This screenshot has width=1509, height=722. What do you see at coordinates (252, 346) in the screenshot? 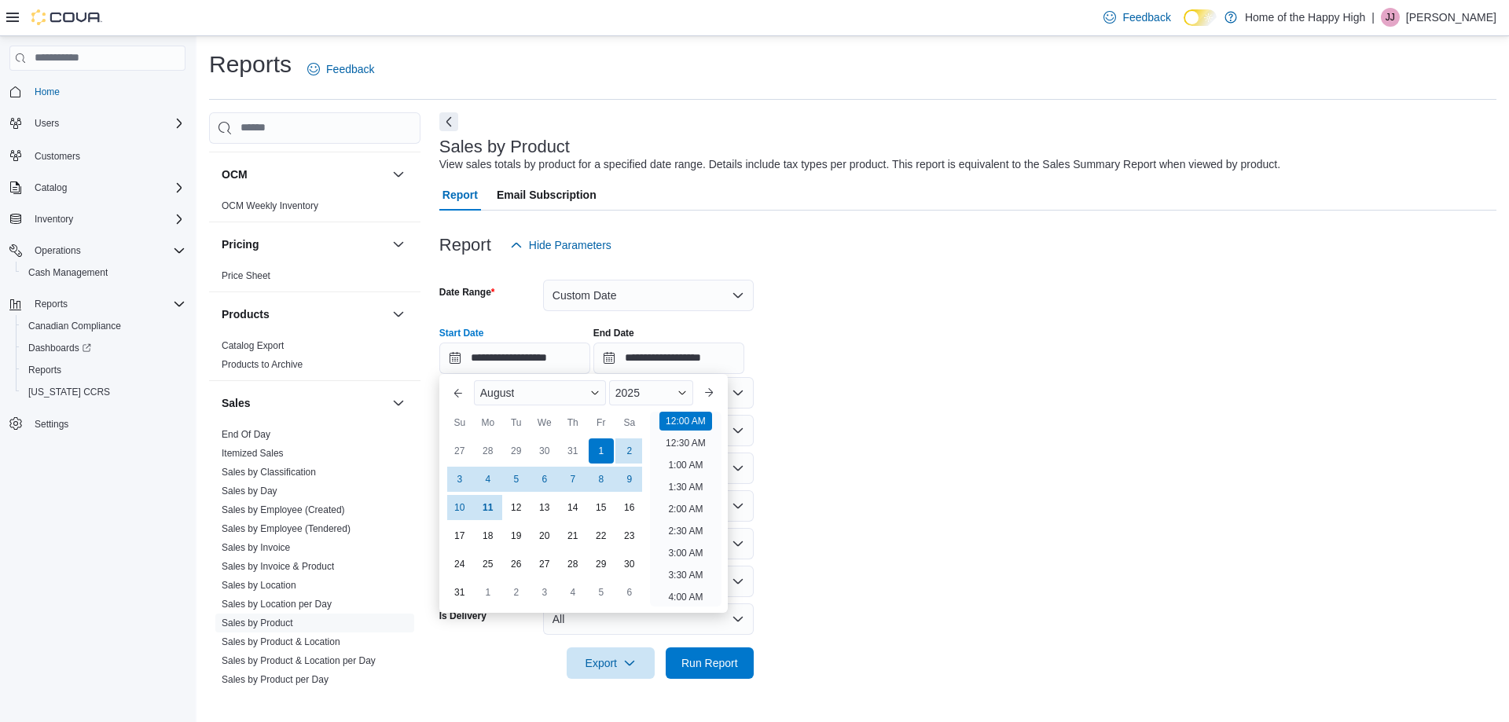
I see `a: Catalog Export` at bounding box center [252, 346].